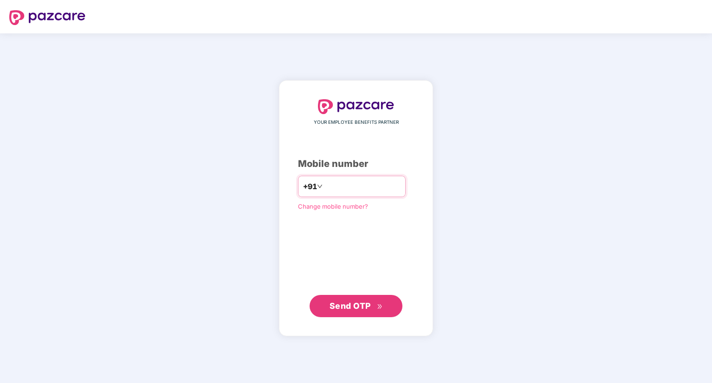 The height and width of the screenshot is (383, 712). What do you see at coordinates (333, 206) in the screenshot?
I see `a: Change mobile number?` at bounding box center [333, 206].